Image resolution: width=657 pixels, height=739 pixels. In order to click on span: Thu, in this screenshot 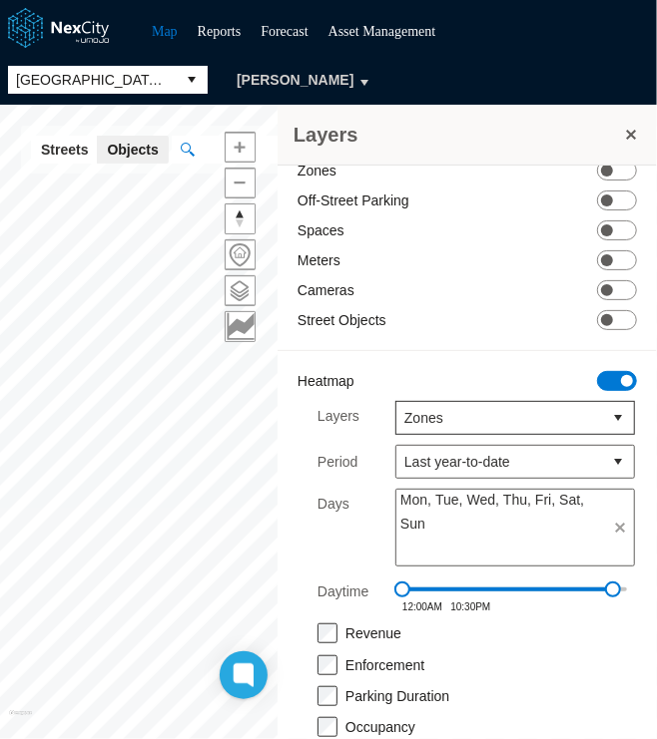, I will do `click(517, 500)`.